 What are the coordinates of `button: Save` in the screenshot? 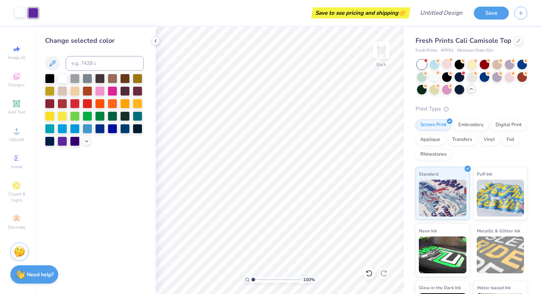 It's located at (491, 13).